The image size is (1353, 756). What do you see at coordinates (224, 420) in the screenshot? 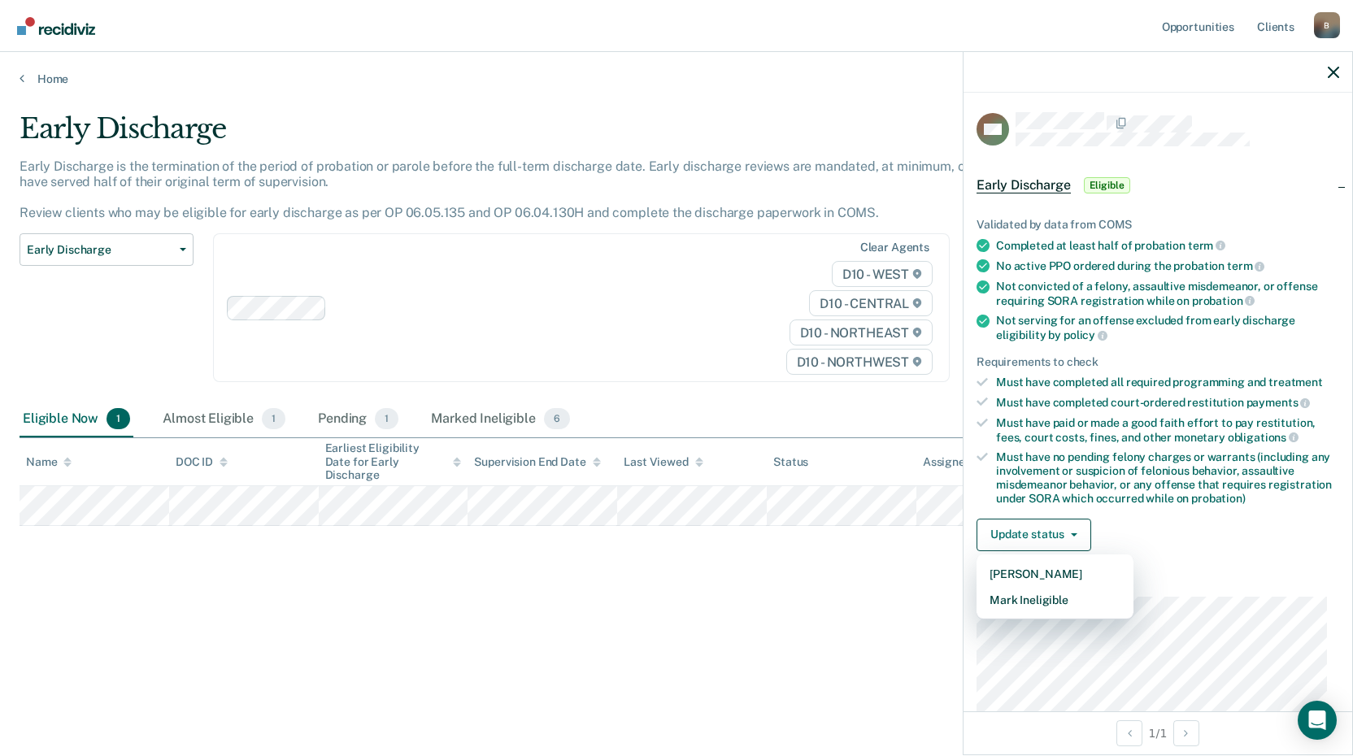
I see `div: Almost Eligible` at bounding box center [224, 420].